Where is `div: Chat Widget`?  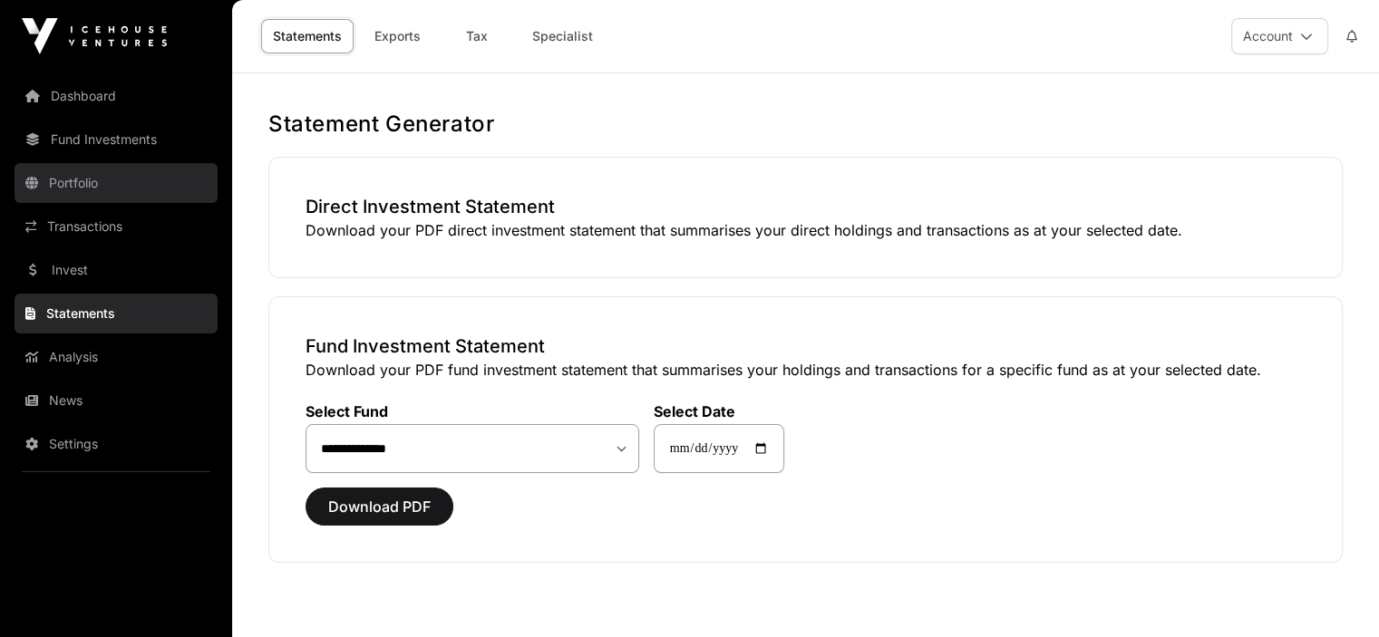
div: Chat Widget is located at coordinates (1334, 594).